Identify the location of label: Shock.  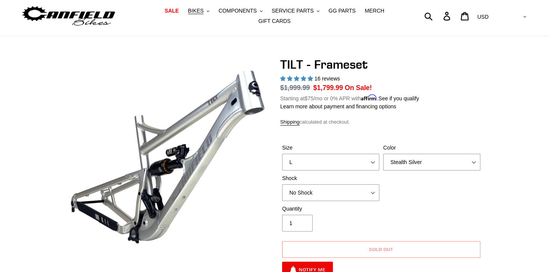
(331, 178).